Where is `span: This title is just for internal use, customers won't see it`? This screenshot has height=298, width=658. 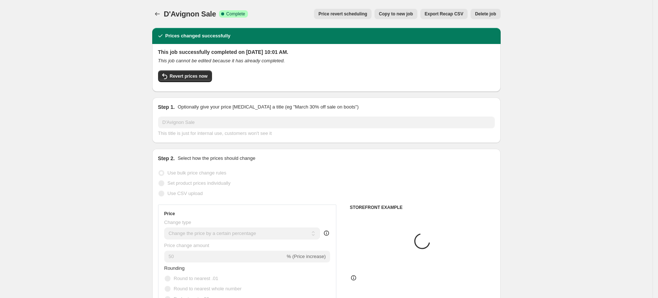
span: This title is just for internal use, customers won't see it is located at coordinates (215, 133).